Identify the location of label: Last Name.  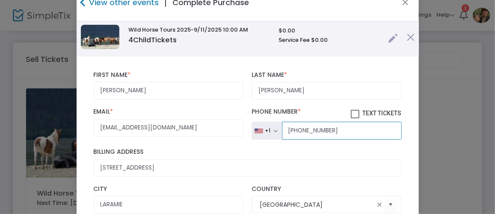
(327, 75).